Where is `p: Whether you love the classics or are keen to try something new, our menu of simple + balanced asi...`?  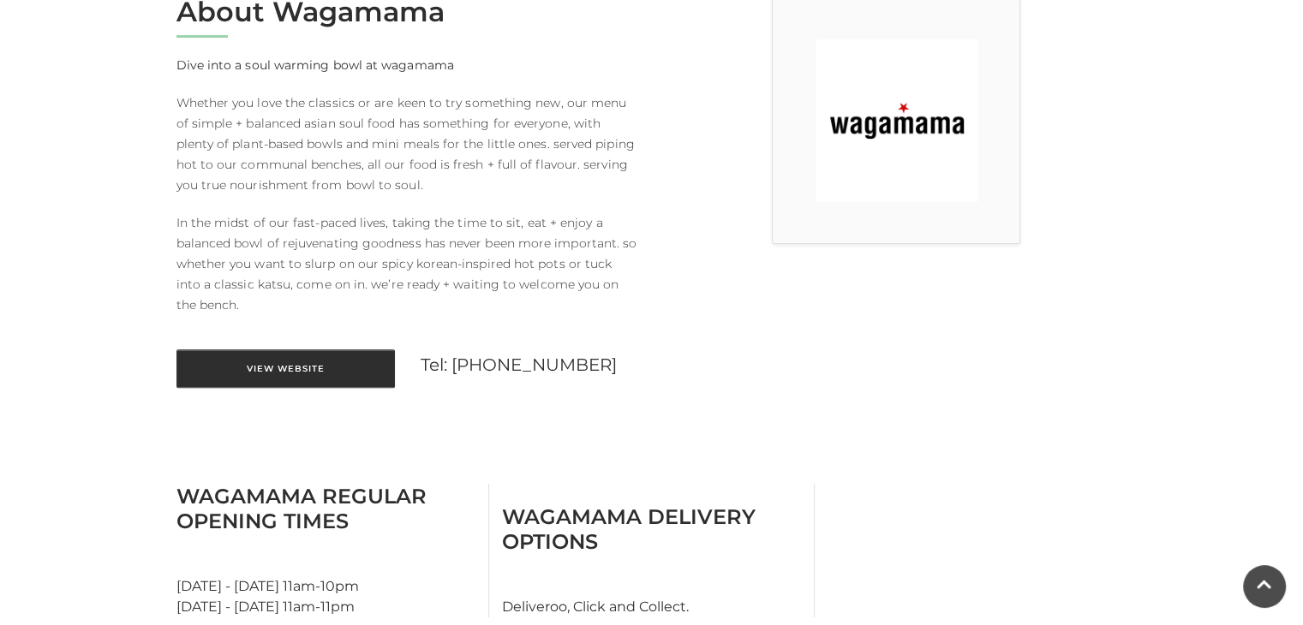 p: Whether you love the classics or are keen to try something new, our menu of simple + balanced asi... is located at coordinates (408, 144).